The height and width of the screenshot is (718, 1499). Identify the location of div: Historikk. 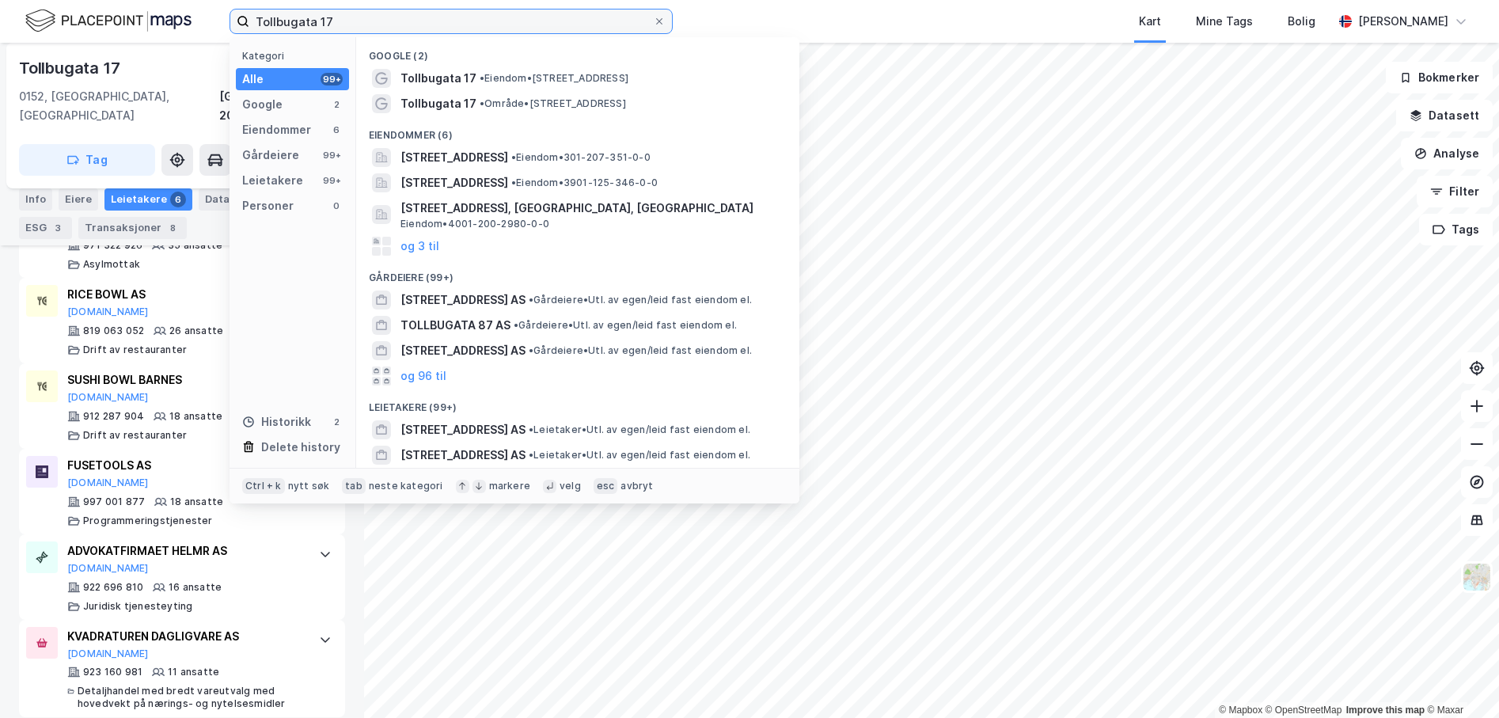
(276, 422).